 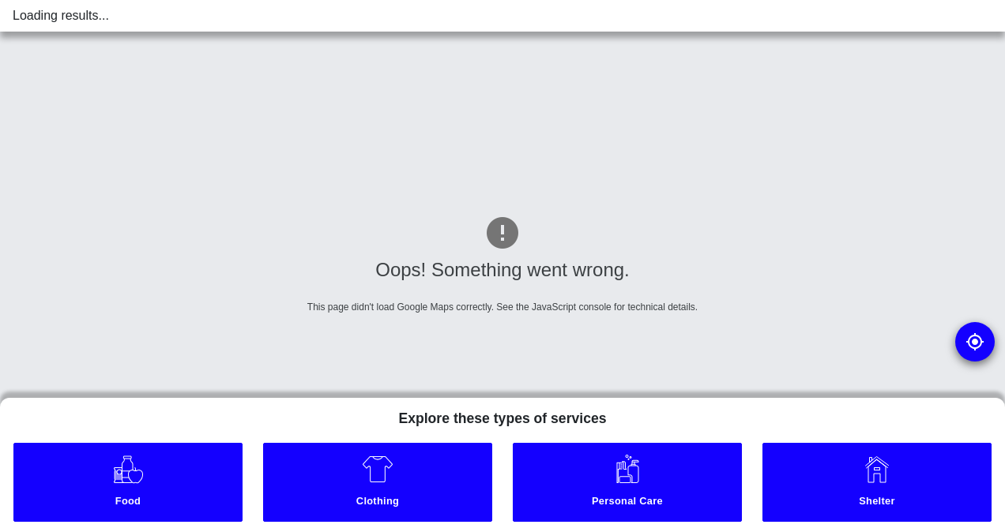 I want to click on small: Food, so click(x=128, y=503).